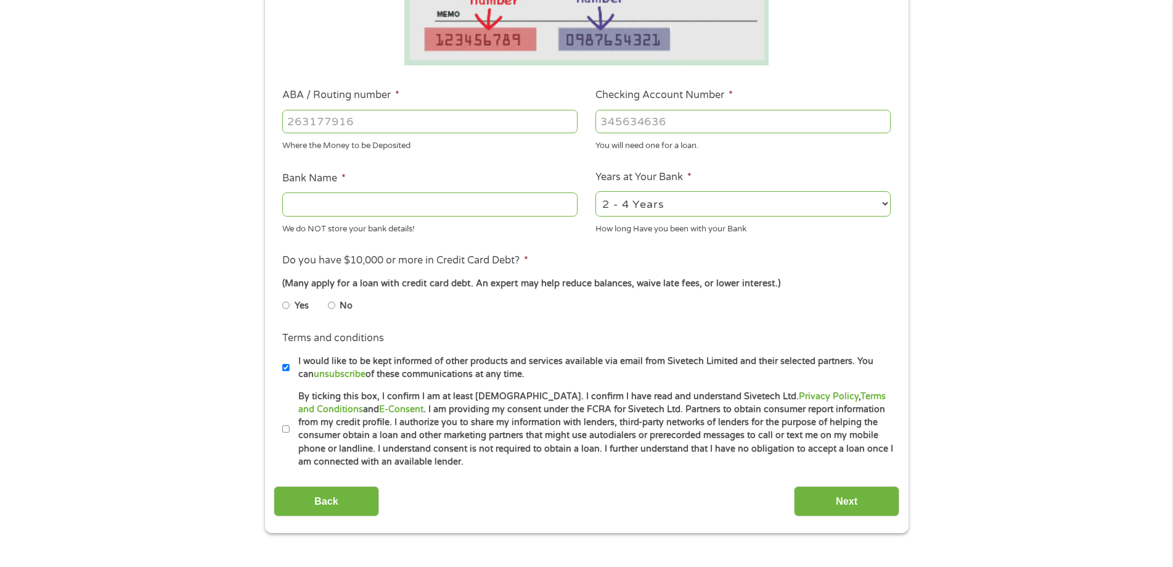  What do you see at coordinates (586, 284) in the screenshot?
I see `div: (Many apply for a loan with credit card debt. An expert may help reduce balances, waive late fees...` at bounding box center [586, 284].